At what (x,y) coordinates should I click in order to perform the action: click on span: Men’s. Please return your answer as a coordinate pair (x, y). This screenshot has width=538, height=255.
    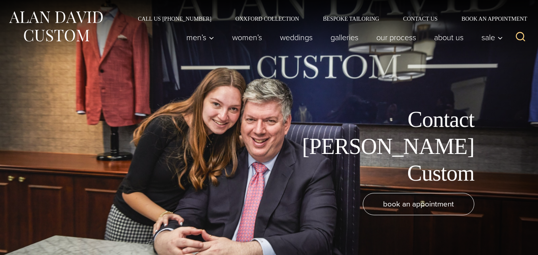
    Looking at the image, I should click on (200, 37).